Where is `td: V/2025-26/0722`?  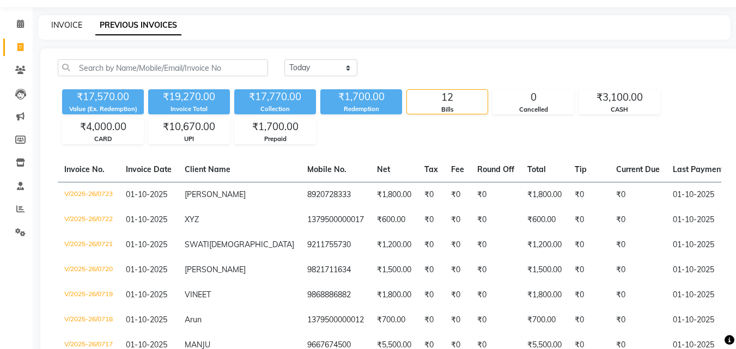
td: V/2025-26/0722 is located at coordinates (88, 220).